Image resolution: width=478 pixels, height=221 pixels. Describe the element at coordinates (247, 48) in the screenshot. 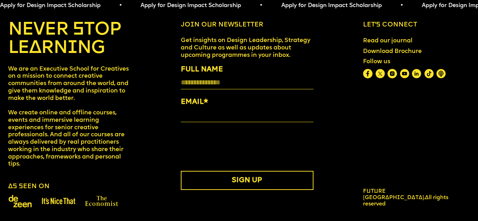

I see `p: Get insights on Design Leadership, Strategy and Culture as well as updates about upcoming program...` at that location.